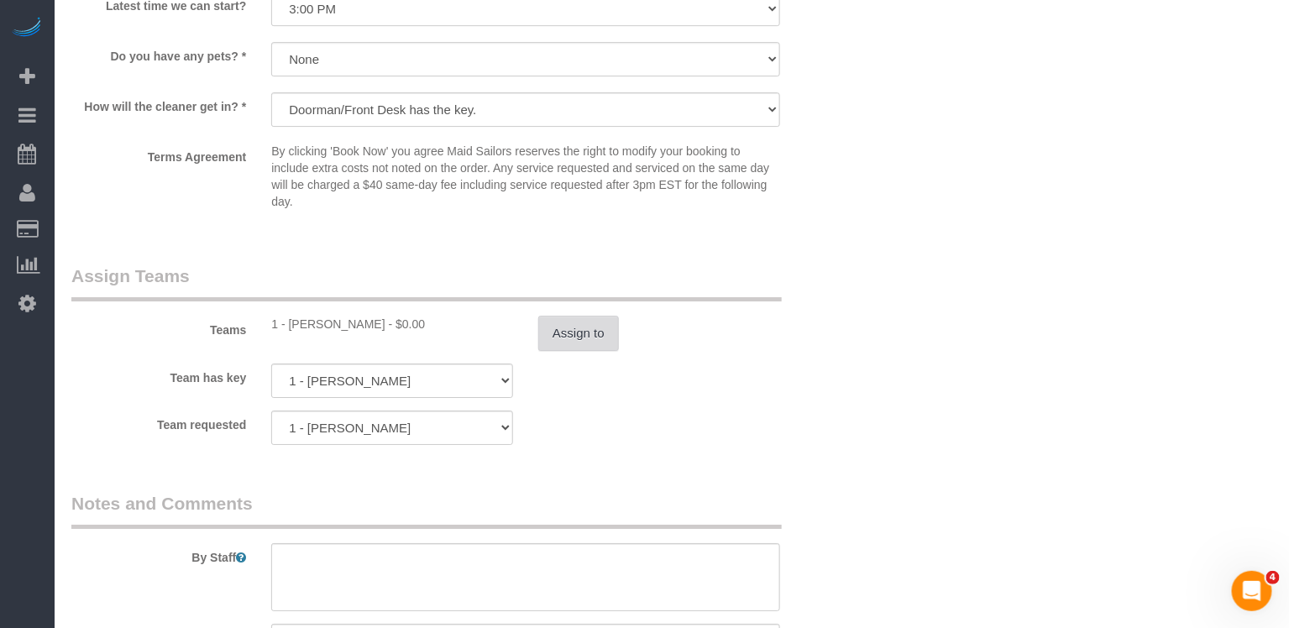 This screenshot has height=628, width=1289. What do you see at coordinates (579, 333) in the screenshot?
I see `button: Assign to` at bounding box center [579, 333].